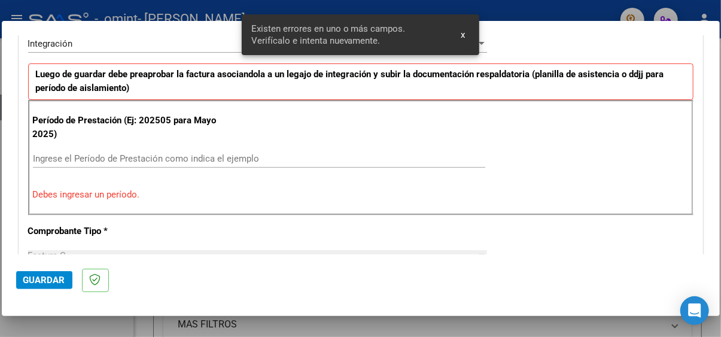  I want to click on div: Open Intercom Messenger, so click(695, 311).